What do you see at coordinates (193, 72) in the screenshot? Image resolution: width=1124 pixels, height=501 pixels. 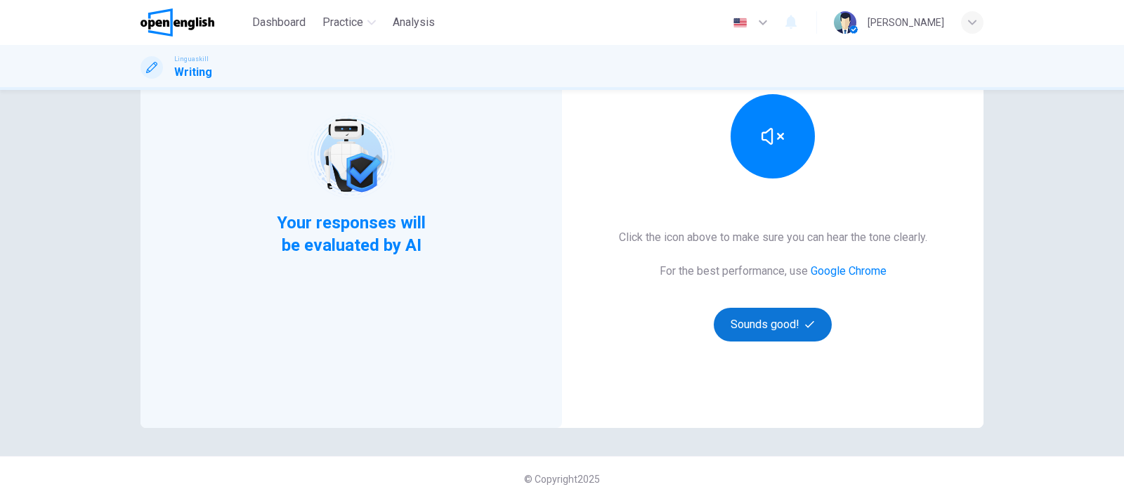 I see `h1: Writing` at bounding box center [193, 72].